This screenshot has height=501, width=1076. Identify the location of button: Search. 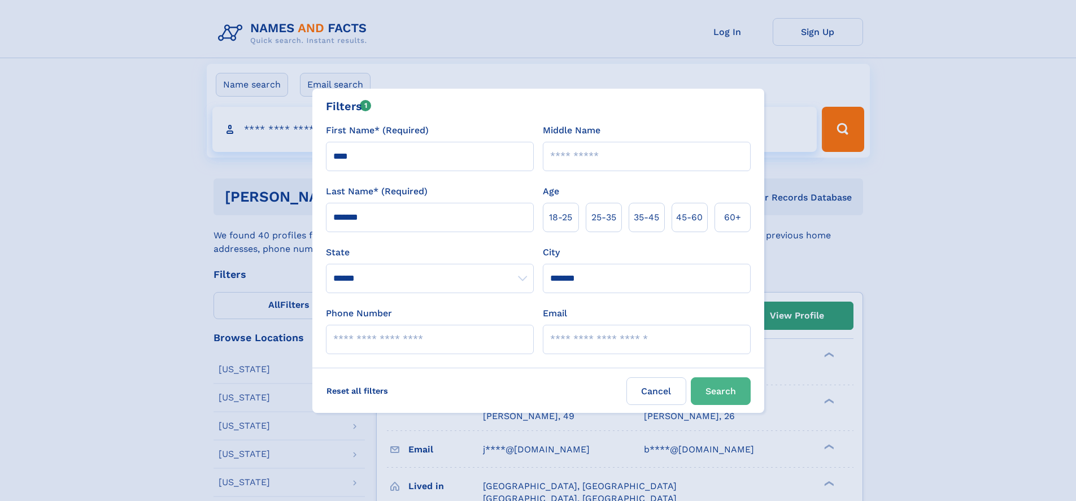
(721, 391).